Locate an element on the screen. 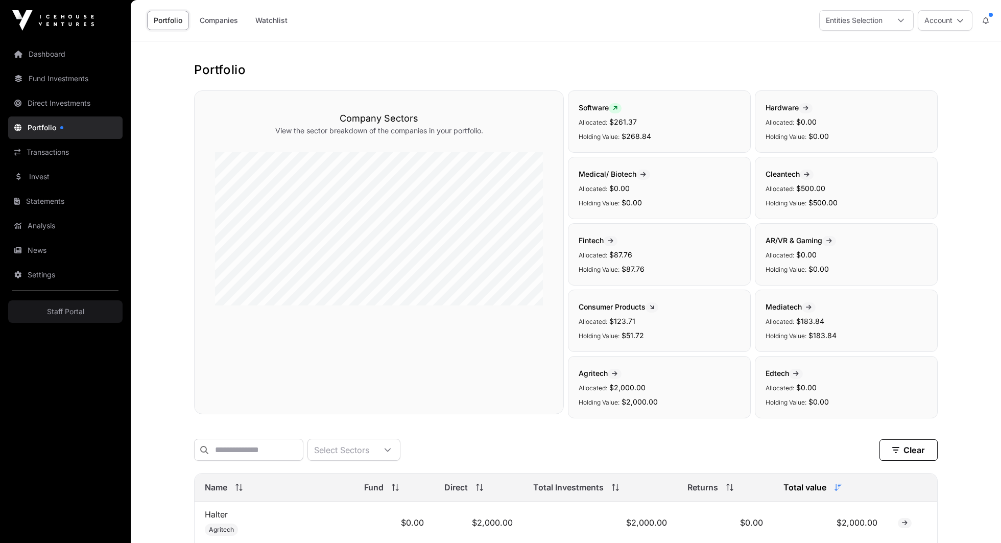  a: Settings is located at coordinates (65, 275).